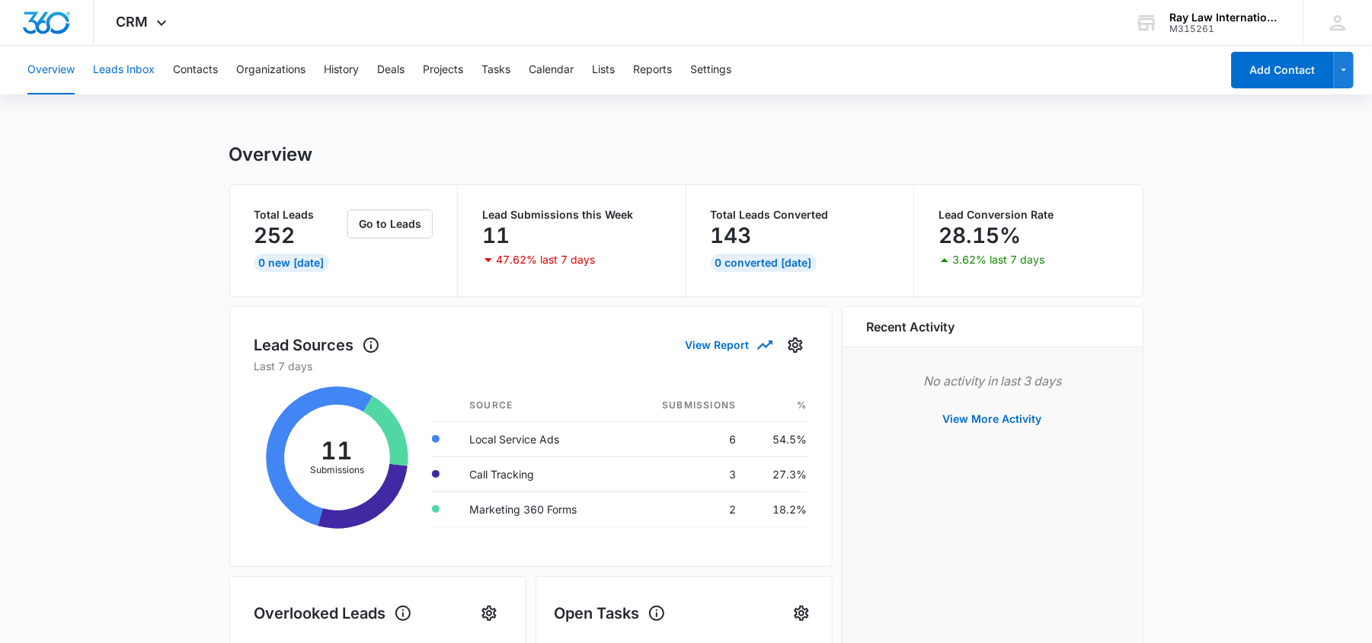  Describe the element at coordinates (686, 439) in the screenshot. I see `td: 6` at that location.